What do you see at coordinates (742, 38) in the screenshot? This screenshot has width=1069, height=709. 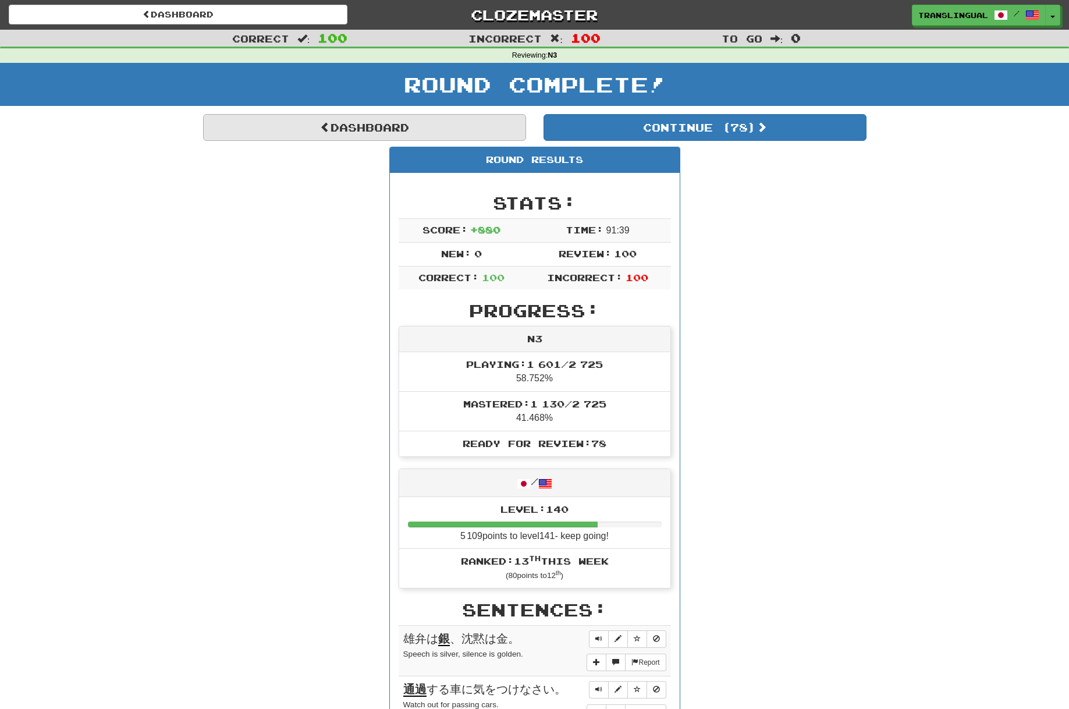 I see `span: To go` at bounding box center [742, 38].